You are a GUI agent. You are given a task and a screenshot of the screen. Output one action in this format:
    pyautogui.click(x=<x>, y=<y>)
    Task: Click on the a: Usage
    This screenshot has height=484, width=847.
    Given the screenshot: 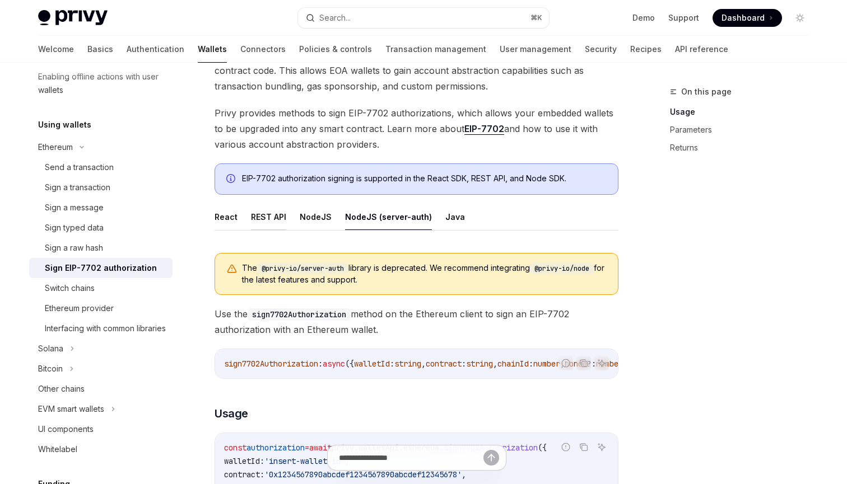 What is the action you would take?
    pyautogui.click(x=744, y=112)
    